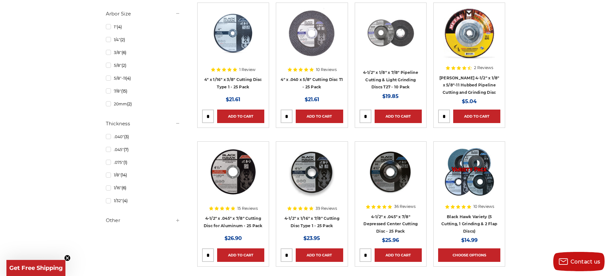 The image size is (611, 276). What do you see at coordinates (469, 39) in the screenshot?
I see `a: Mercer 4-1/2" x 1/8" x 5/8"-11 Hubbed Cutting and Light Grinding Wheel` at bounding box center [469, 39].